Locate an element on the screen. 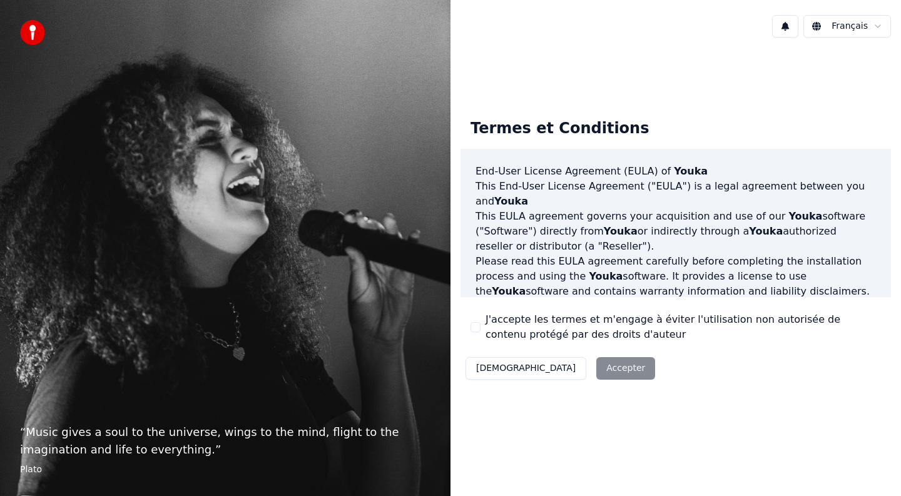 Image resolution: width=901 pixels, height=496 pixels. p: This EULA agreement governs your acquisition and use of our software ("Software") directly from o... is located at coordinates (676, 231).